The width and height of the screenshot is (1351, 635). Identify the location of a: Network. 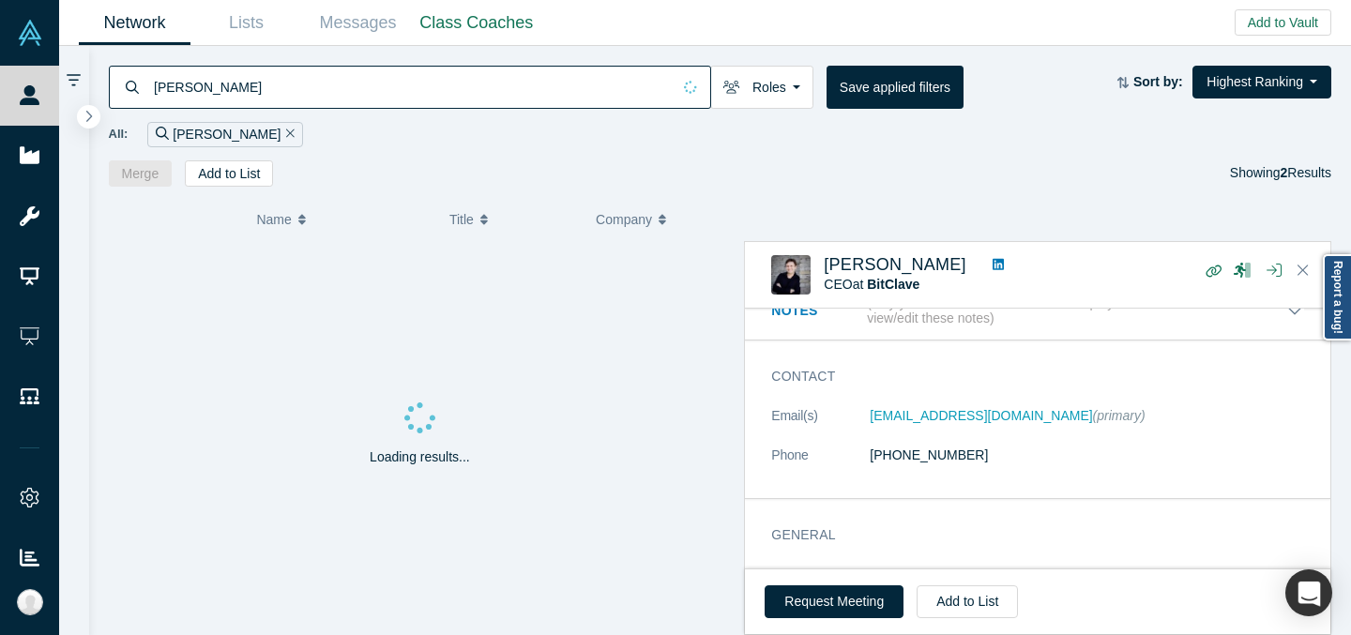
(134, 23).